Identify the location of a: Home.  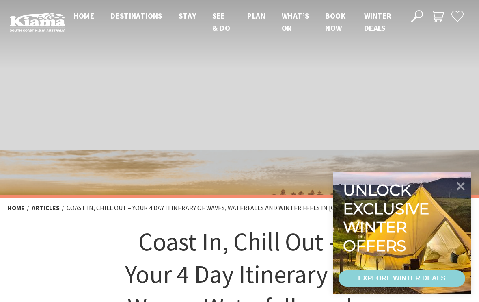
(16, 207).